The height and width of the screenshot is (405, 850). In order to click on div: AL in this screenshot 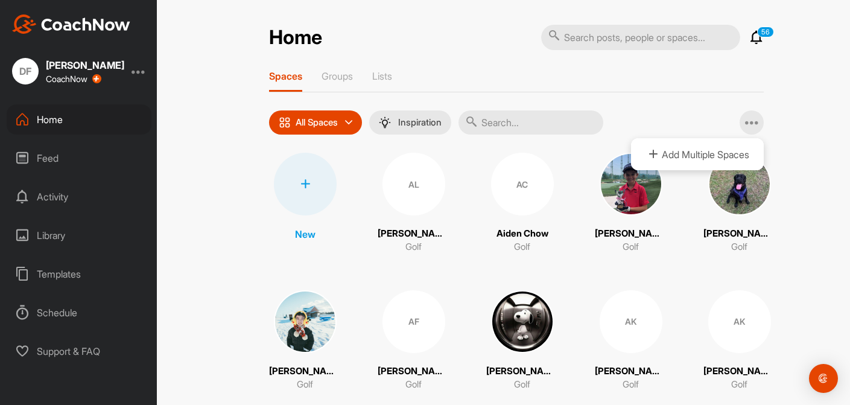, I will do `click(414, 184)`.